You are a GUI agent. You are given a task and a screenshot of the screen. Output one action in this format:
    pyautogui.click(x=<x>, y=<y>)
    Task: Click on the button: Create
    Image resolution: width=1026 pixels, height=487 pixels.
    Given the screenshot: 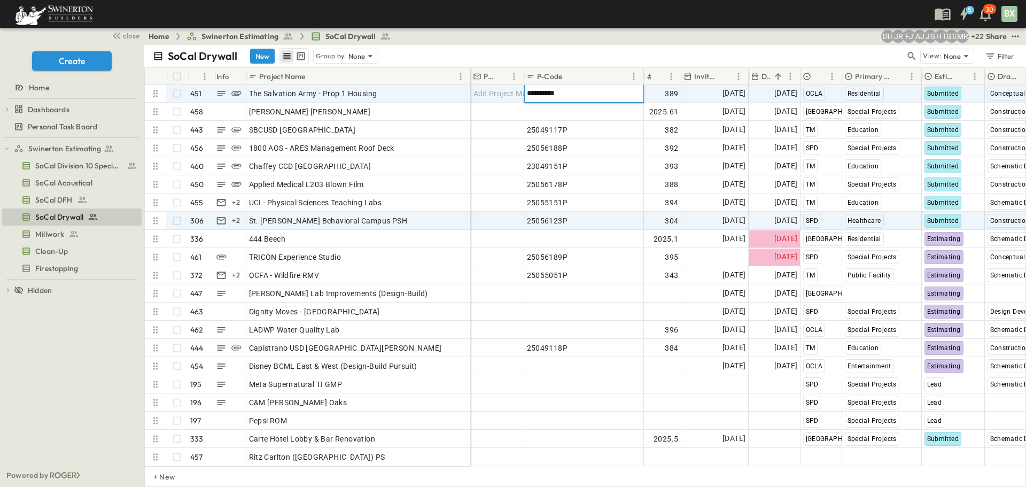 What is the action you would take?
    pyautogui.click(x=72, y=61)
    